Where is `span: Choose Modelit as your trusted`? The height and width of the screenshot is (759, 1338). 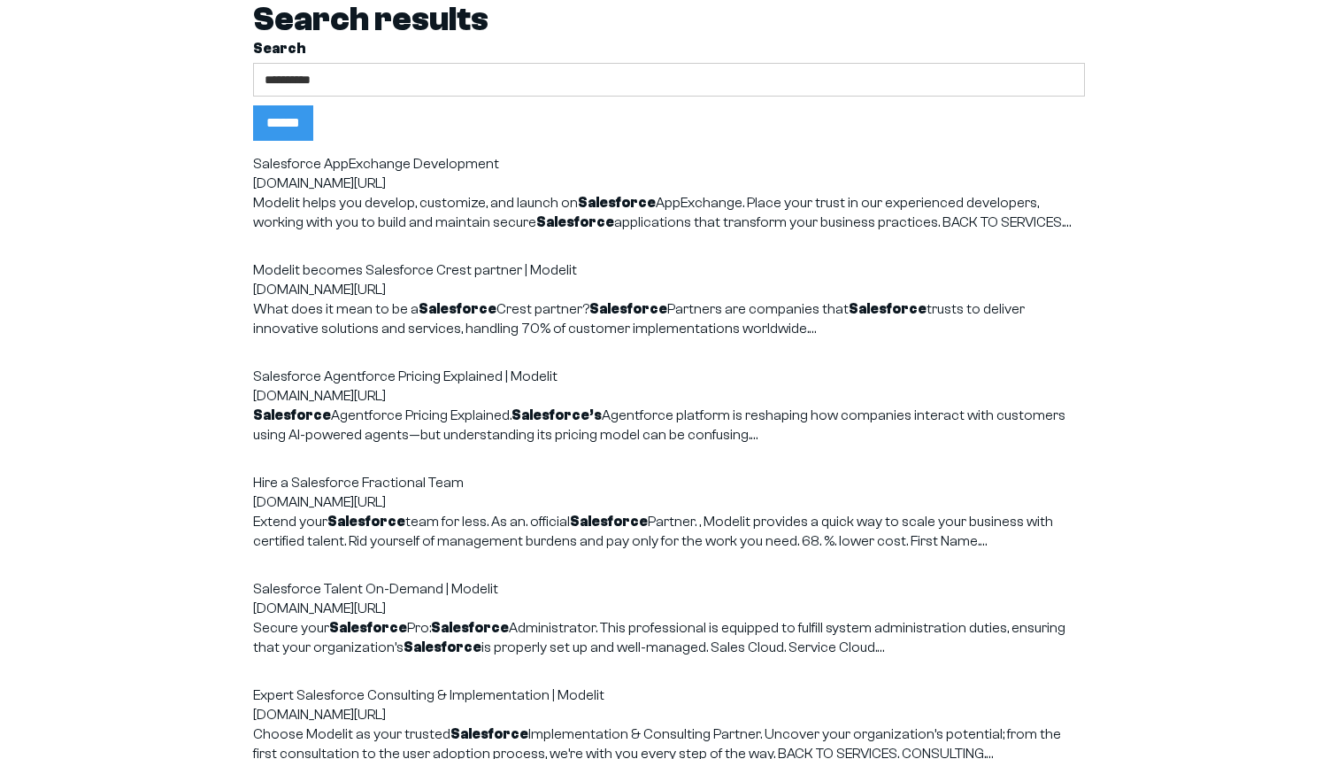 span: Choose Modelit as your trusted is located at coordinates (351, 734).